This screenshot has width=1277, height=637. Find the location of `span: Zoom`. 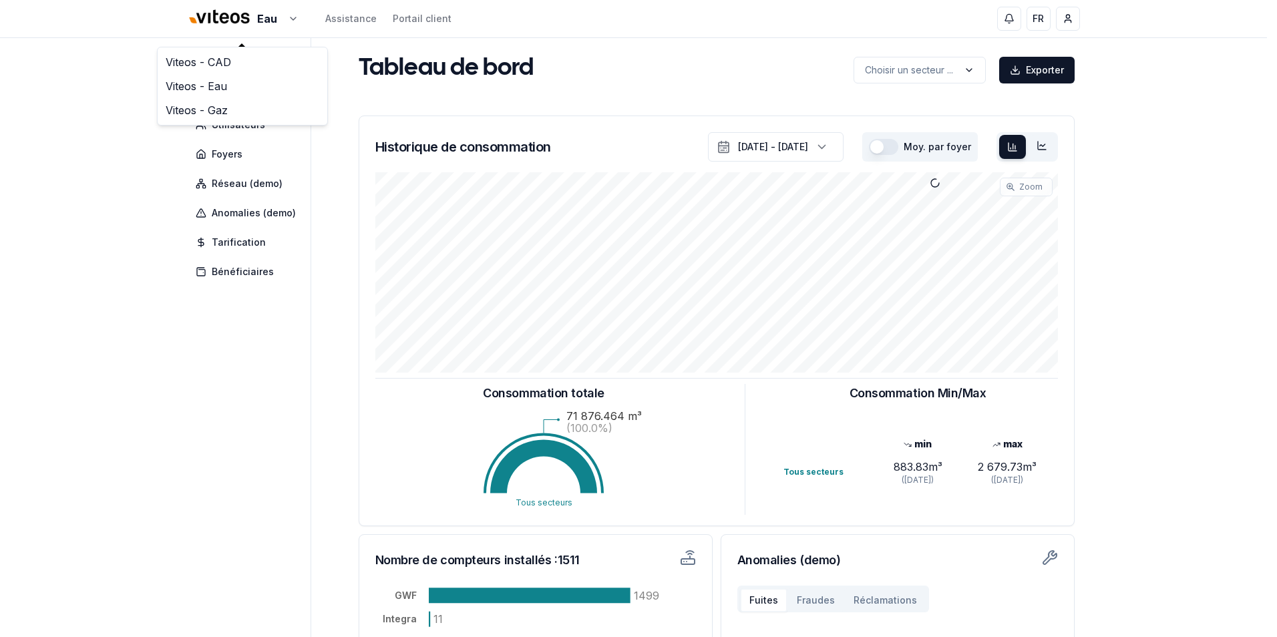

span: Zoom is located at coordinates (1031, 187).